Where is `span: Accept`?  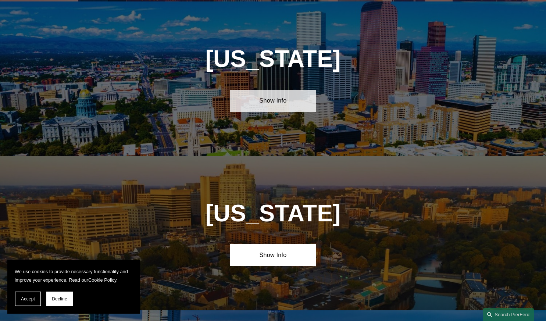 span: Accept is located at coordinates (28, 299).